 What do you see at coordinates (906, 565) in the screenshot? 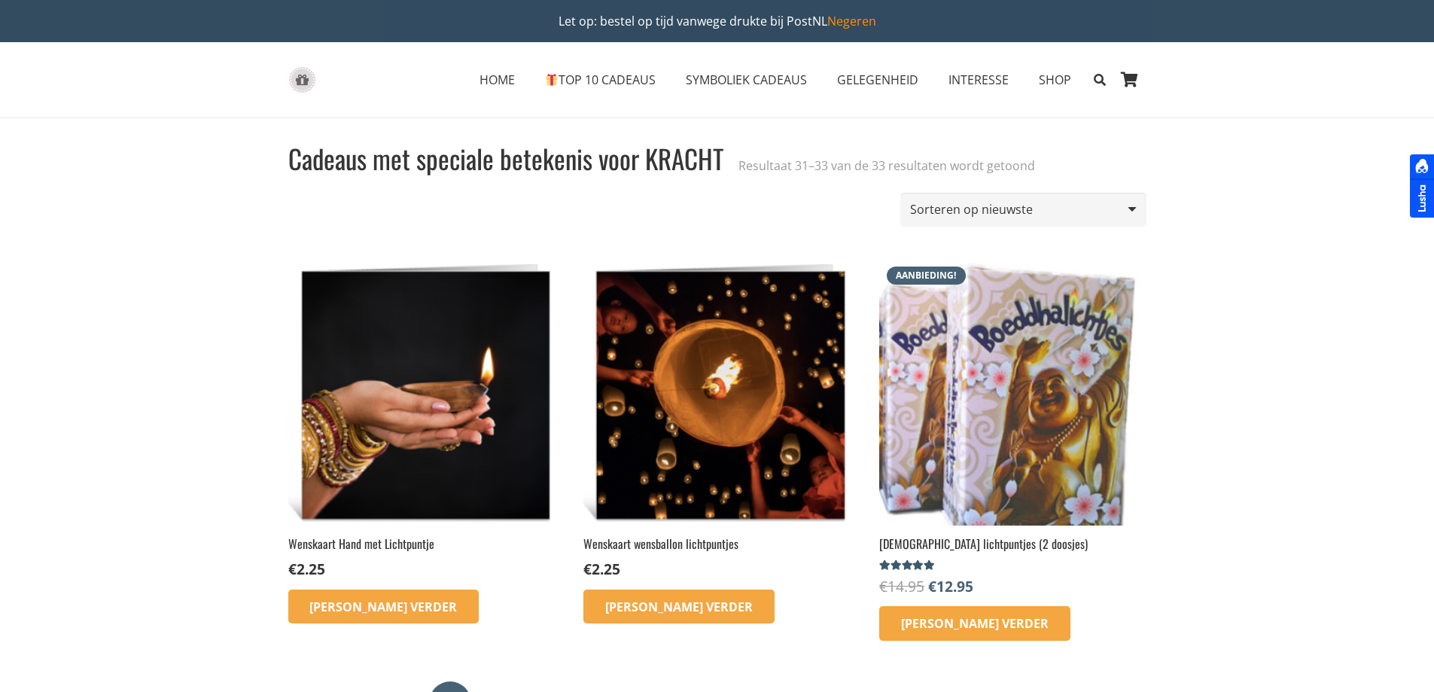
I see `span: Gewaardeerd uit 5` at bounding box center [906, 565].